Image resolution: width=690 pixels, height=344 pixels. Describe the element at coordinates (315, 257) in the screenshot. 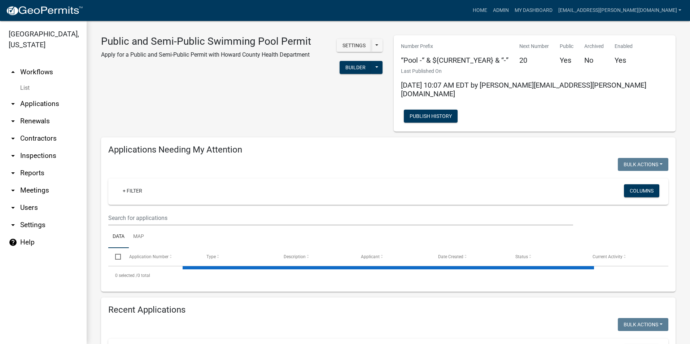

I see `datatable-header-cell: Description` at that location.